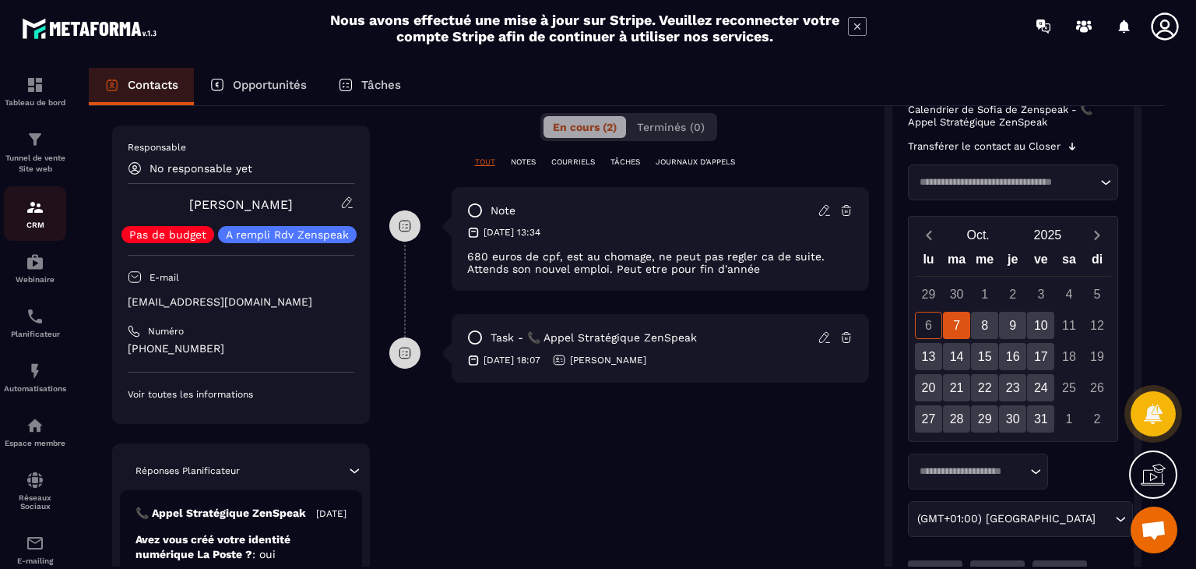 The image size is (1196, 569). I want to click on div: 15, so click(984, 356).